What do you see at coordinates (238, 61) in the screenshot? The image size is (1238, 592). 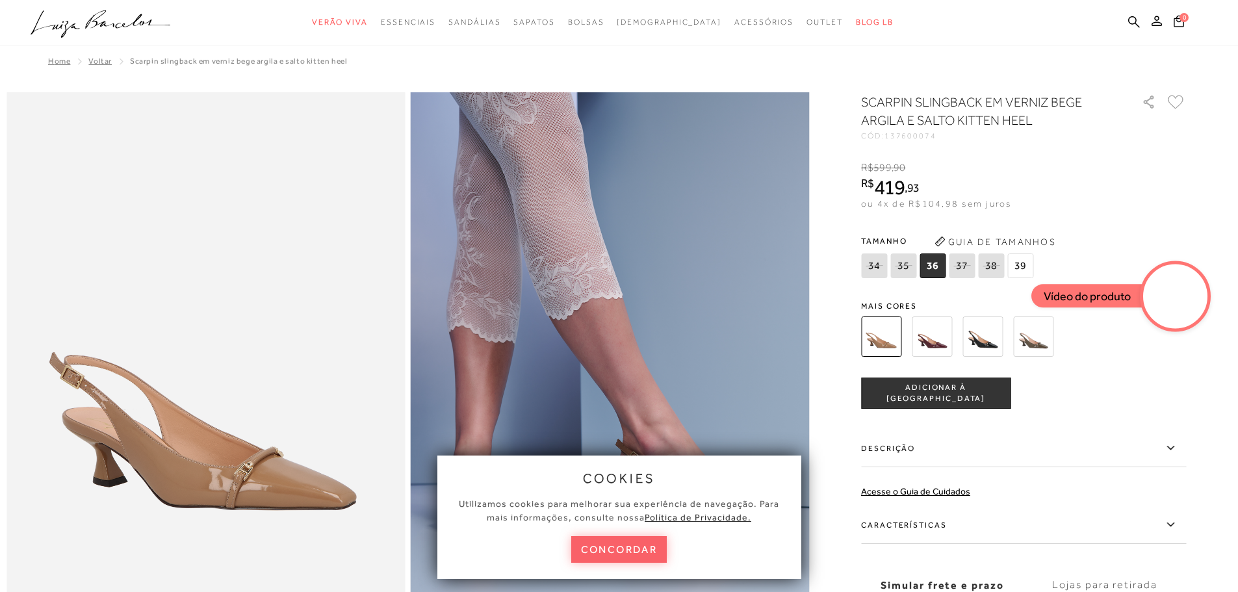 I see `span: SCARPIN SLINGBACK EM VERNIZ BEGE ARGILA E SALTO KITTEN HEEL` at bounding box center [238, 61].